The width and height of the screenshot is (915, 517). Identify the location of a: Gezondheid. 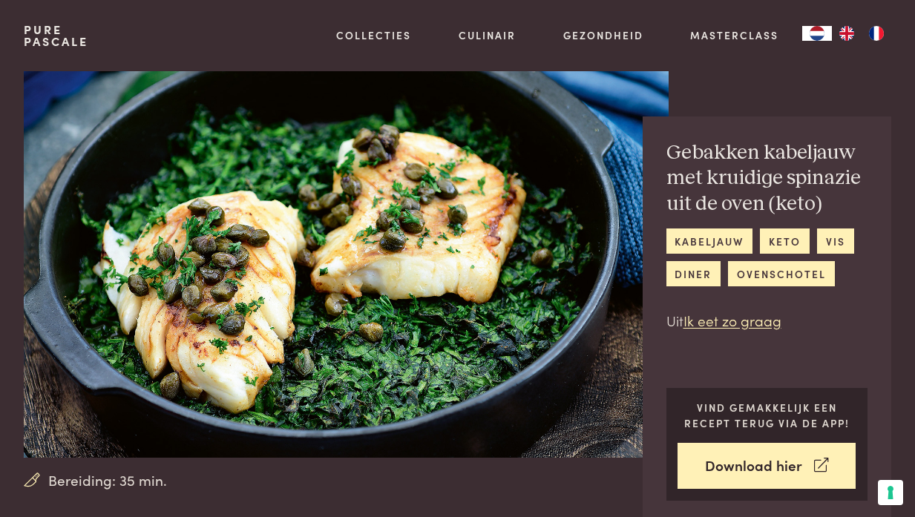
(603, 35).